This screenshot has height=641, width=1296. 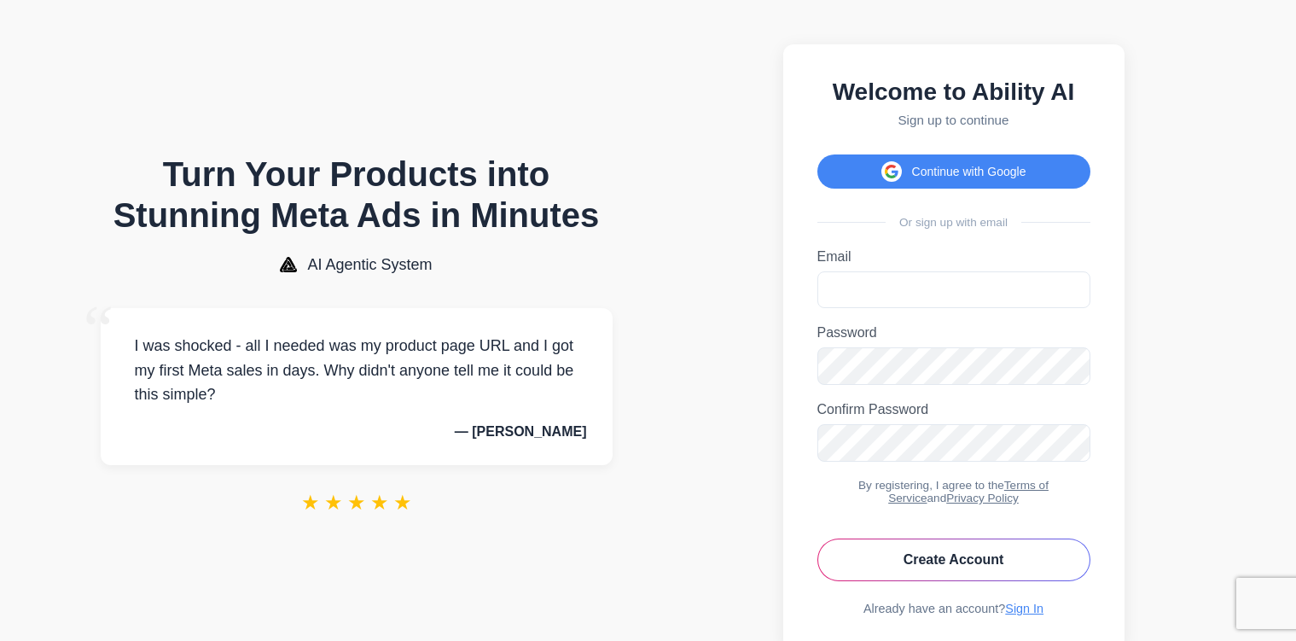 I want to click on label: Email, so click(x=954, y=257).